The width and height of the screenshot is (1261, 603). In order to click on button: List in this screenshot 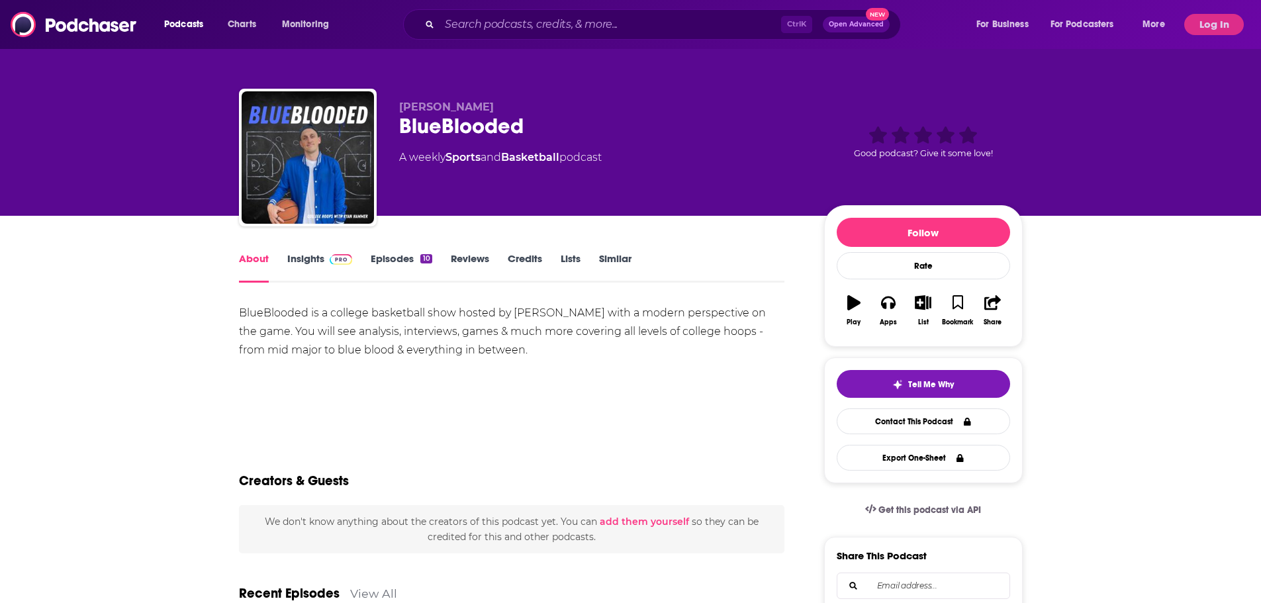, I will do `click(923, 310)`.